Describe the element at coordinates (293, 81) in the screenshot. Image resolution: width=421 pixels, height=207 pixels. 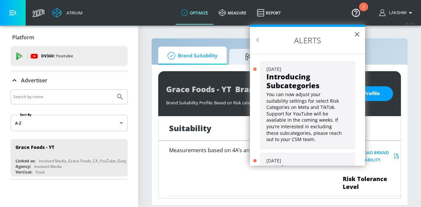
I see `strong: Introducing Subcategories` at that location.